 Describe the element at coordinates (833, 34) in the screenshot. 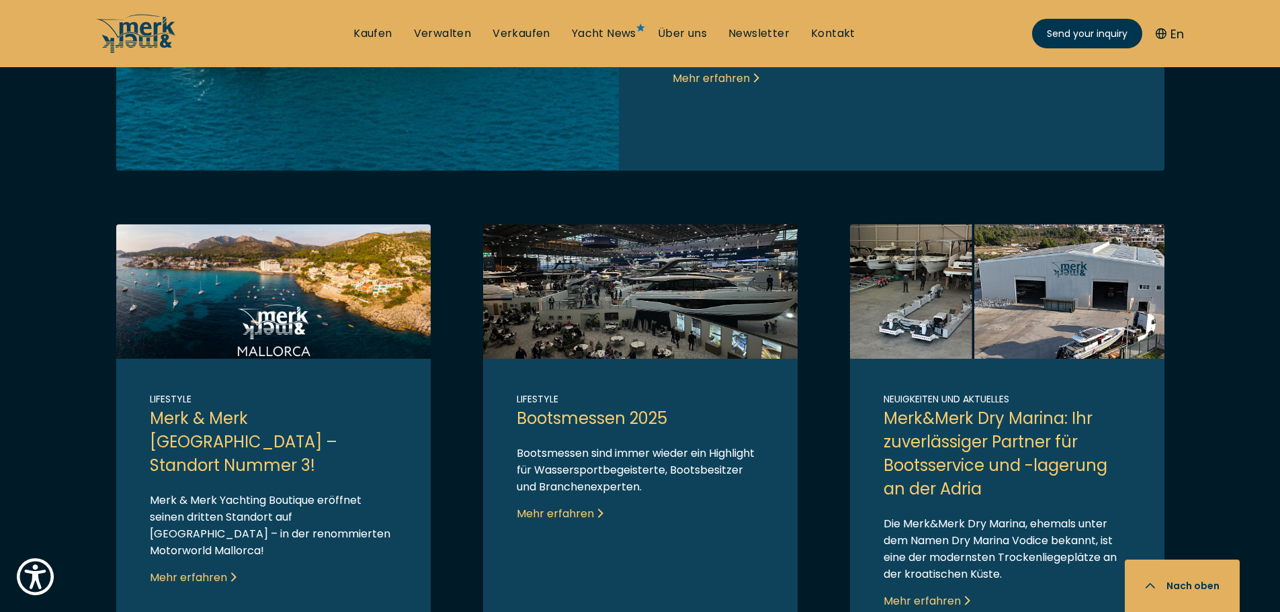

I see `a: Kontakt` at that location.